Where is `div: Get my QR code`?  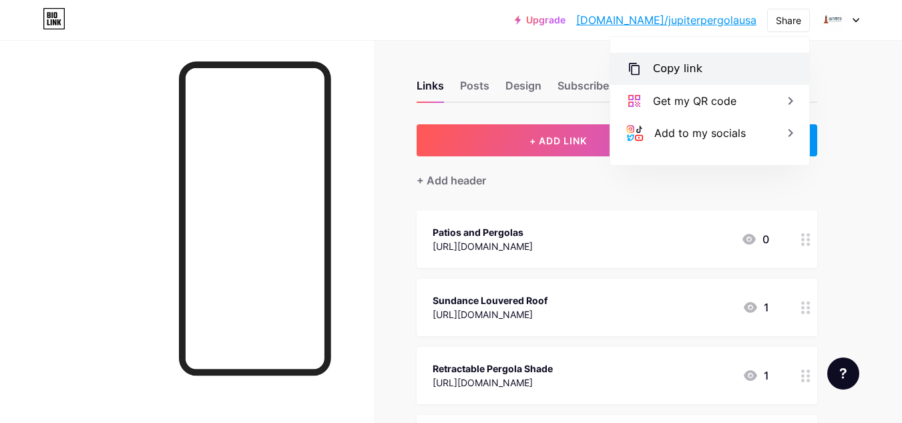
div: Get my QR code is located at coordinates (694, 101).